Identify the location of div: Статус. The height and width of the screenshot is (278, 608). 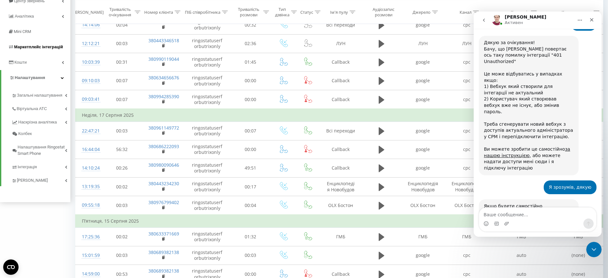
(307, 12).